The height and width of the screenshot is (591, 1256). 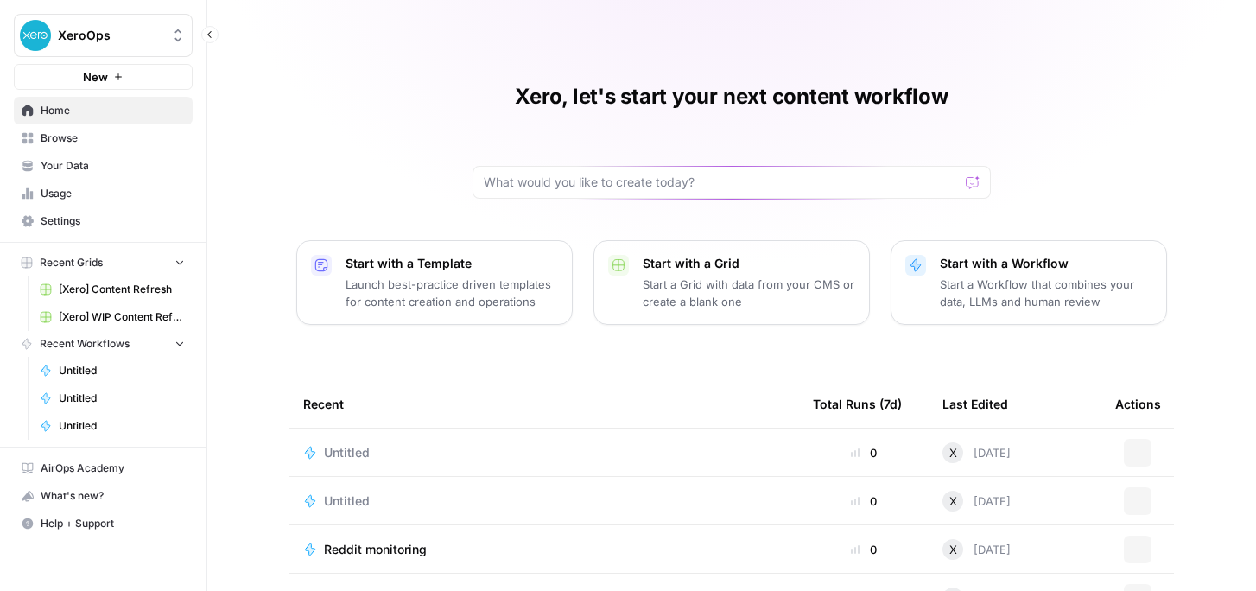 I want to click on img: XeroOps Logo, so click(x=35, y=35).